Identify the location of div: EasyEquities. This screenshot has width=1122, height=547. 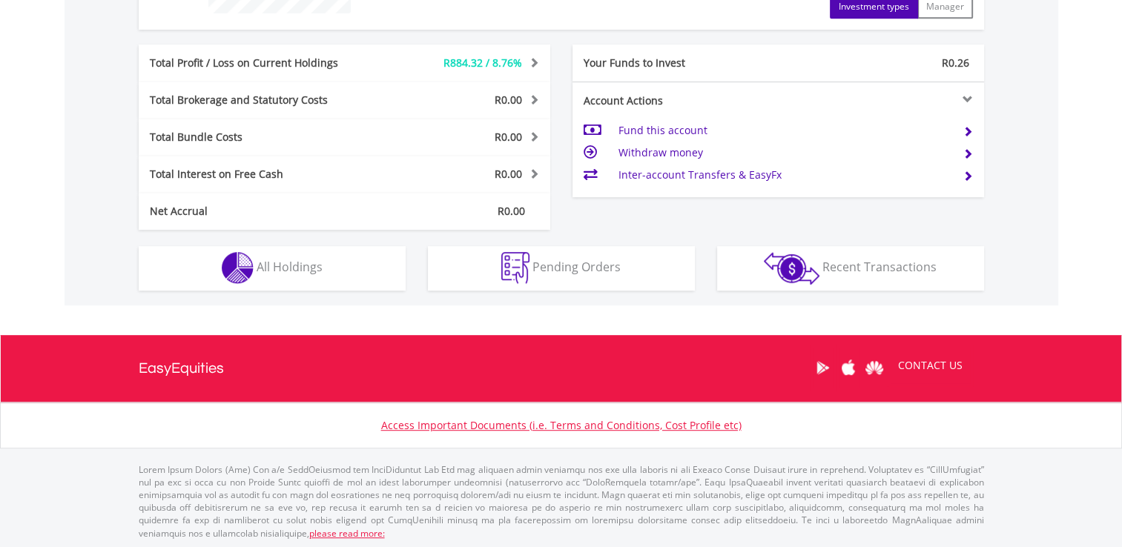
(181, 368).